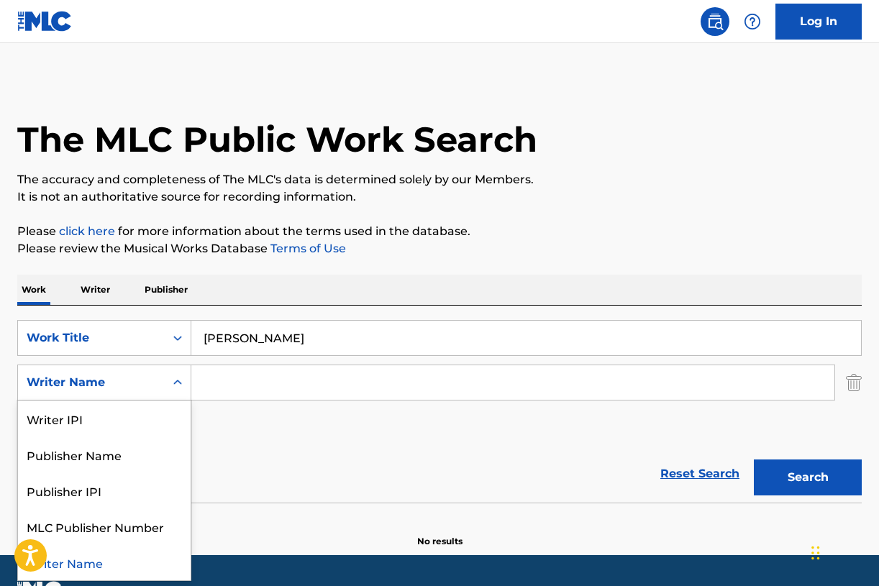 This screenshot has height=586, width=879. I want to click on img: search, so click(715, 22).